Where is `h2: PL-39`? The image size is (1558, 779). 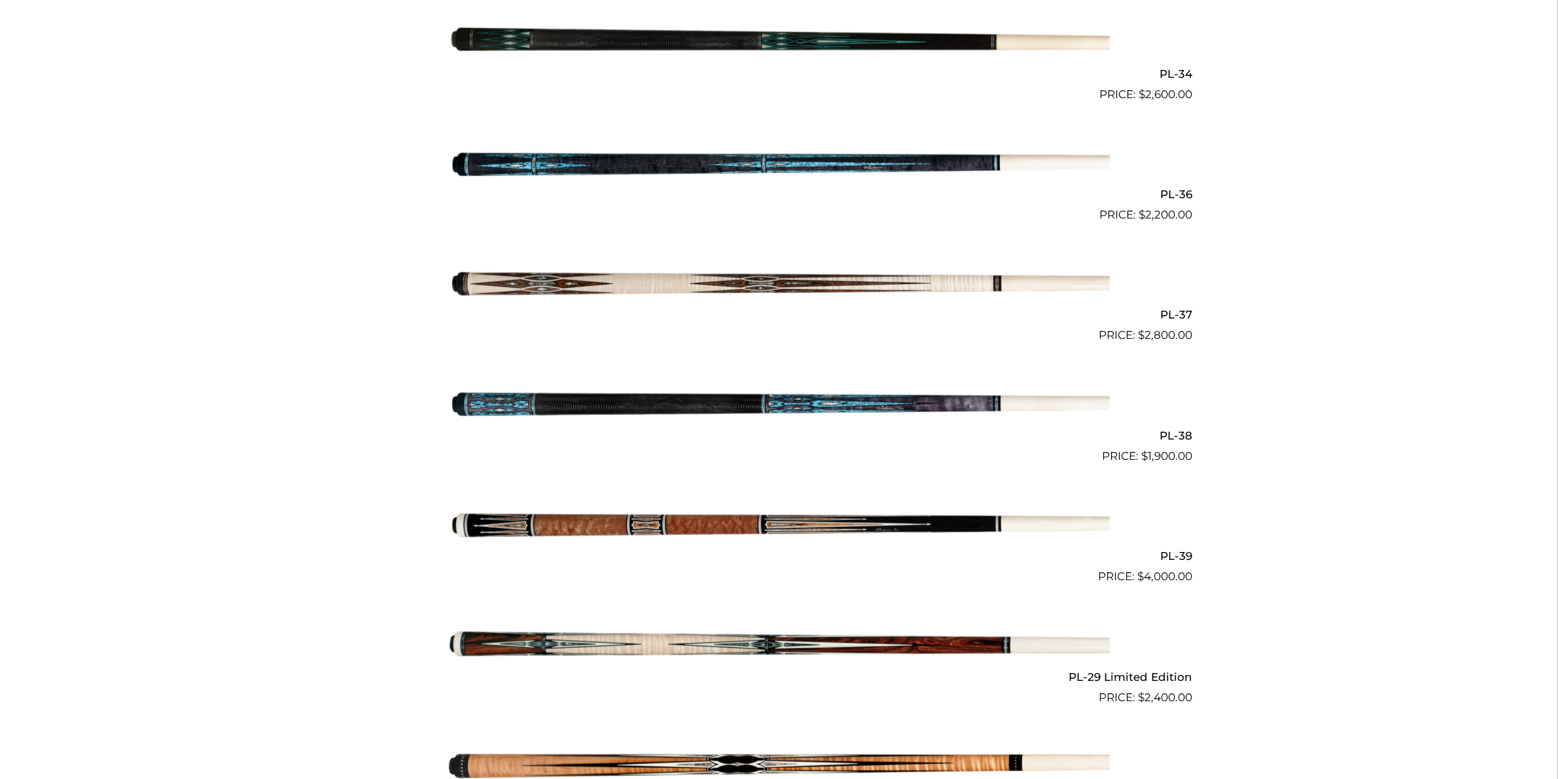
h2: PL-39 is located at coordinates (779, 556).